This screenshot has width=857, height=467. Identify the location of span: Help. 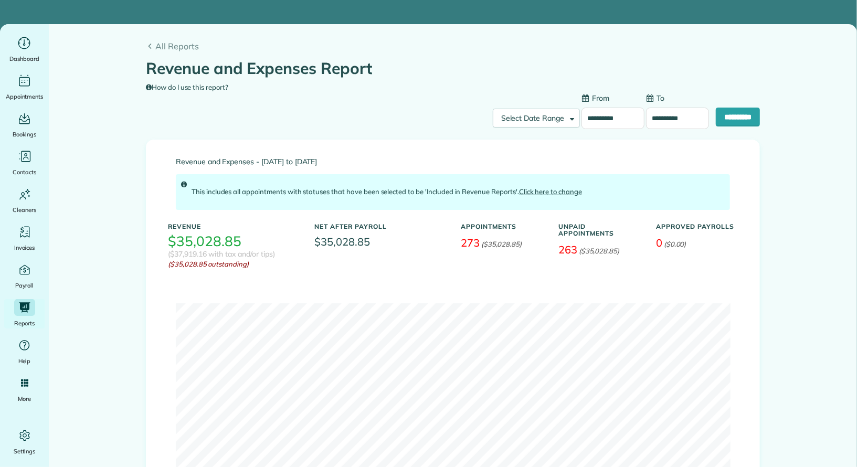
(25, 361).